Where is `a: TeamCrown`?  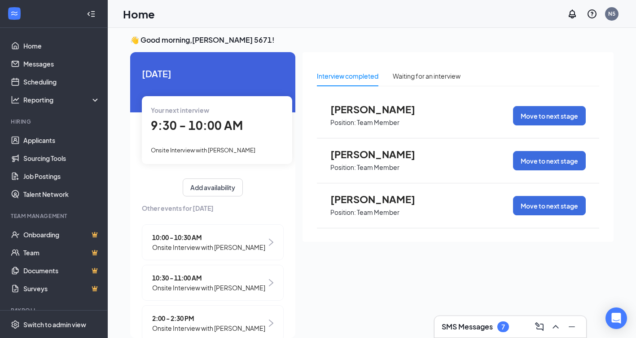
a: TeamCrown is located at coordinates (62, 252).